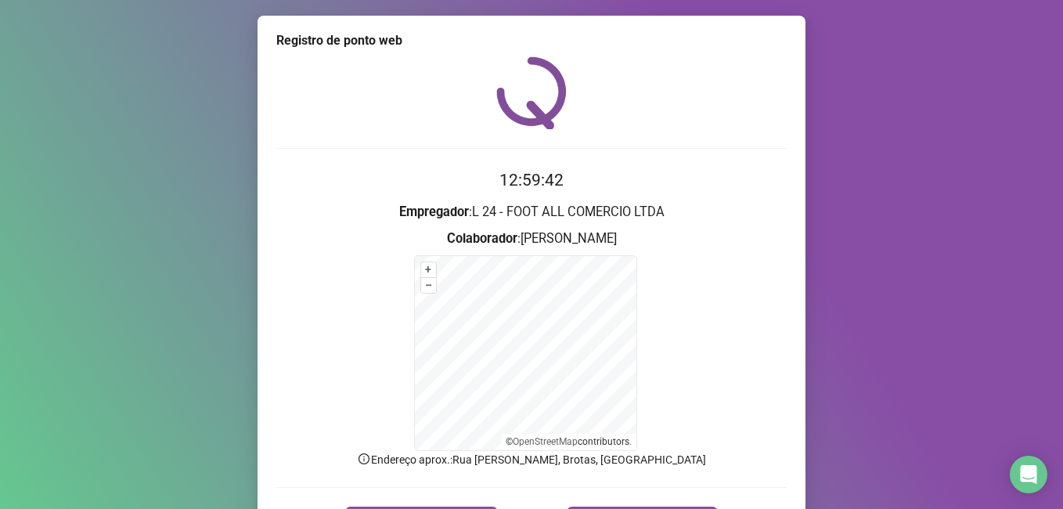  I want to click on div: Registro de ponto web, so click(531, 41).